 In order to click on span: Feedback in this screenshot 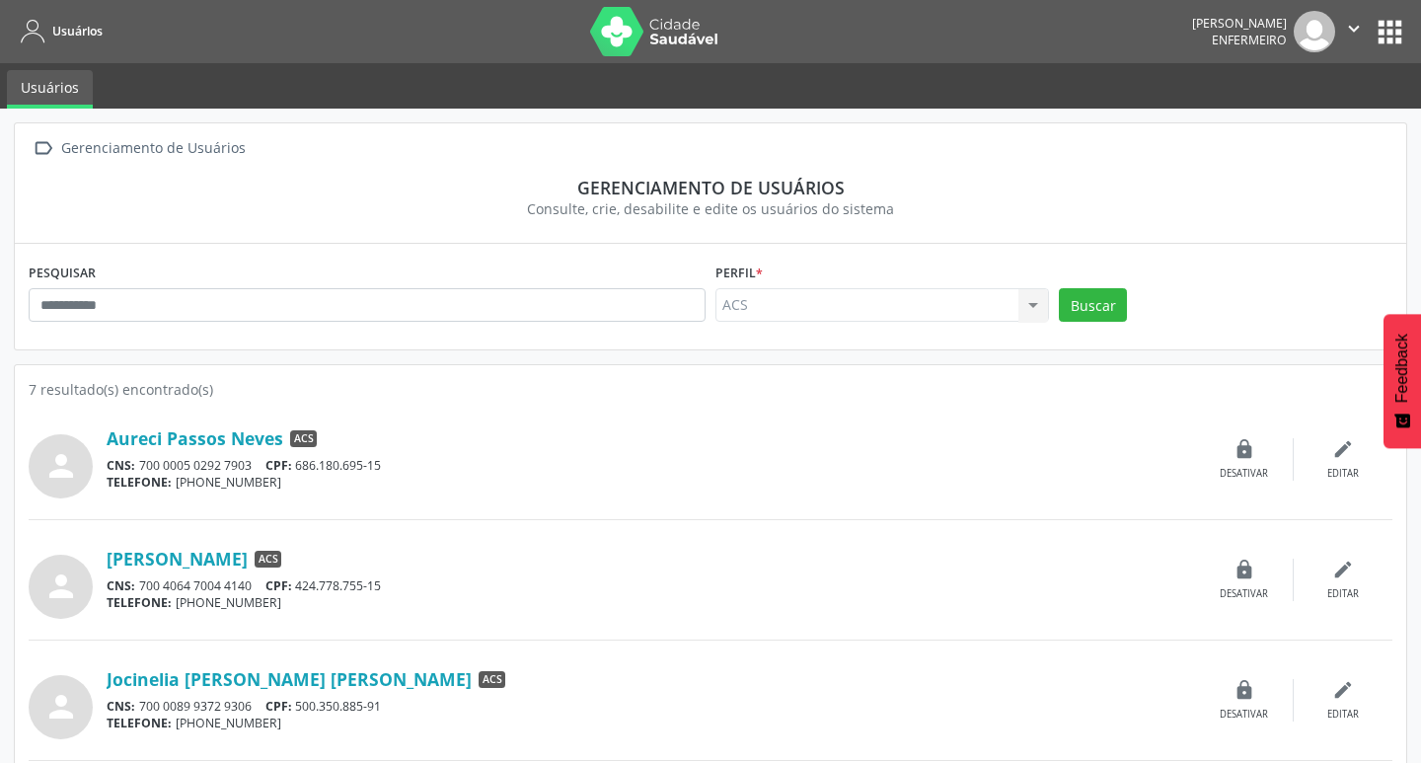, I will do `click(1402, 368)`.